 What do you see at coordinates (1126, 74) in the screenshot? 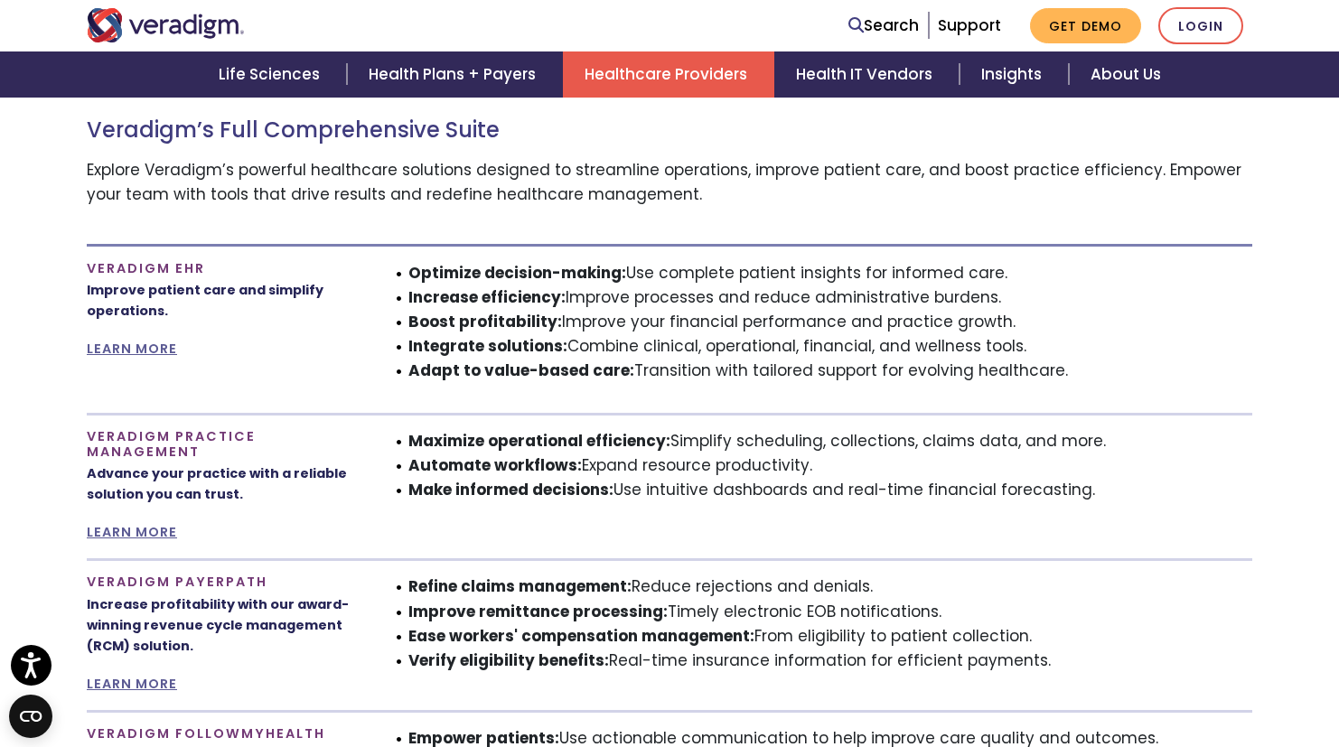
I see `a: About Us` at bounding box center [1126, 74].